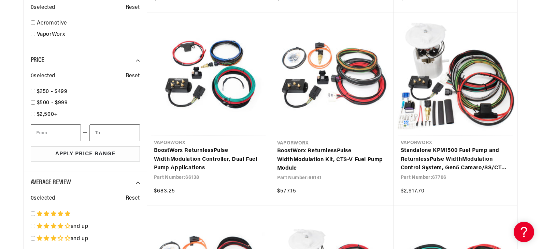  What do you see at coordinates (52, 103) in the screenshot?
I see `span: $500 - $999` at bounding box center [52, 103].